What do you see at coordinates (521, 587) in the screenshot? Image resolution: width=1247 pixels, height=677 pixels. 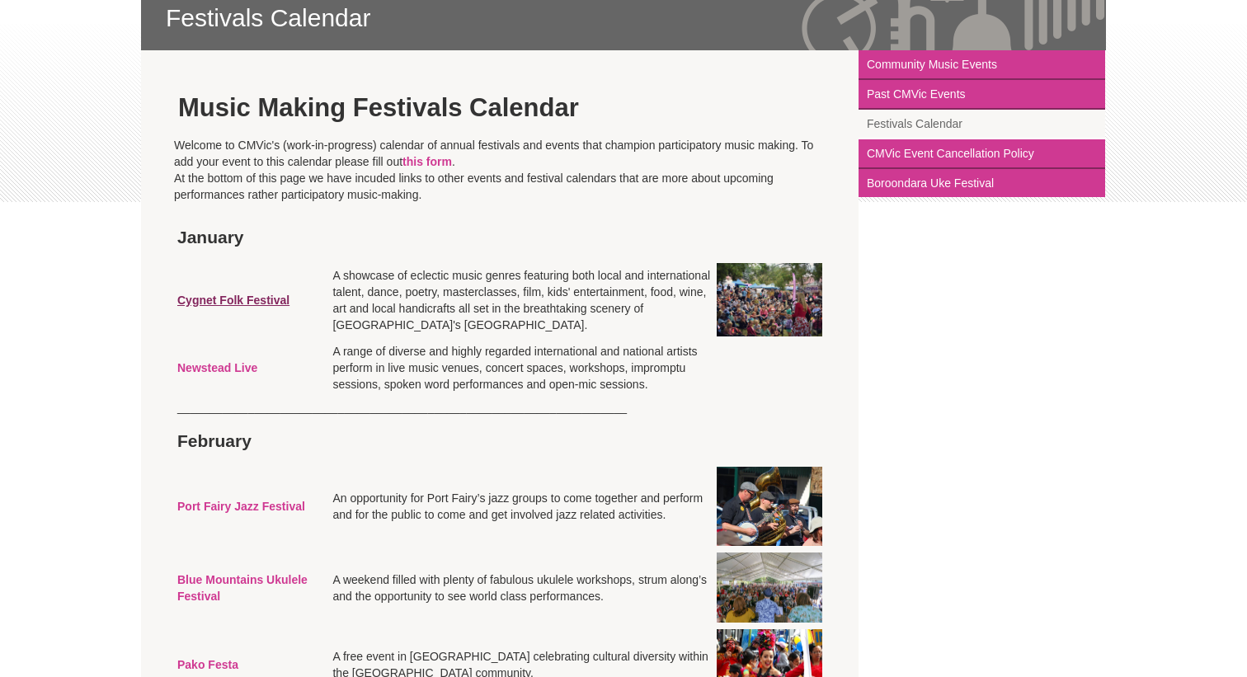 I see `td: A weekend filled with plenty of fabulous ukulele workshops, strum along’s and the opportunity to ...` at bounding box center [521, 587].